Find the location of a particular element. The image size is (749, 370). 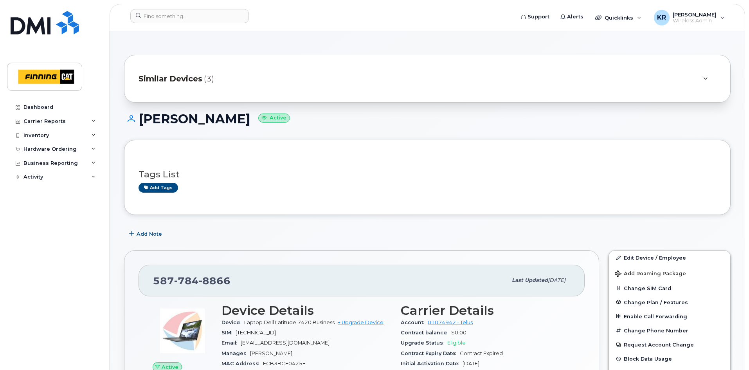

button: Enable Call Forwarding is located at coordinates (670, 316).